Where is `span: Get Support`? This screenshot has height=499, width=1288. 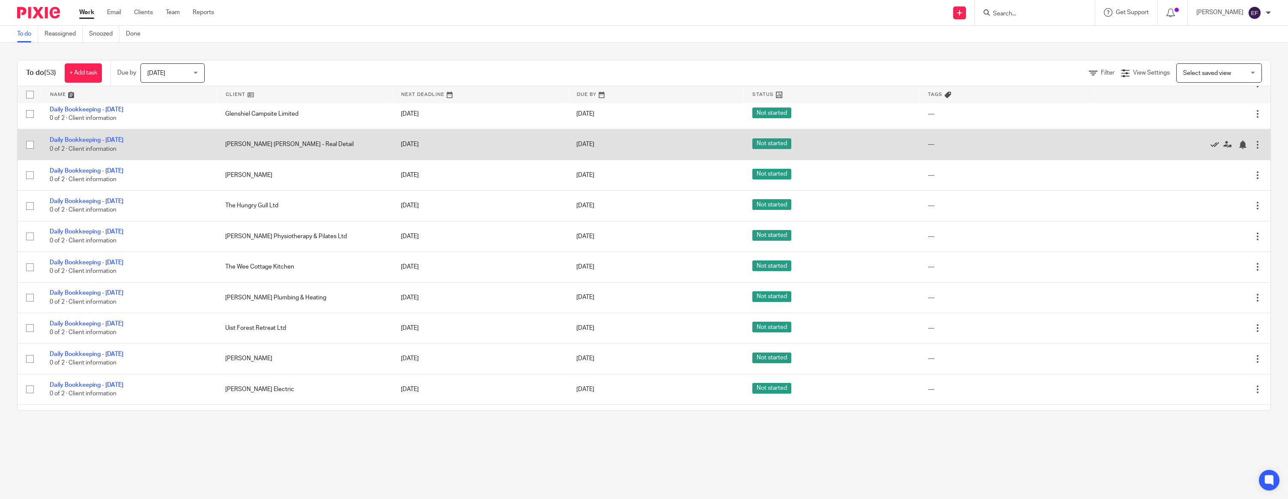 span: Get Support is located at coordinates (1132, 12).